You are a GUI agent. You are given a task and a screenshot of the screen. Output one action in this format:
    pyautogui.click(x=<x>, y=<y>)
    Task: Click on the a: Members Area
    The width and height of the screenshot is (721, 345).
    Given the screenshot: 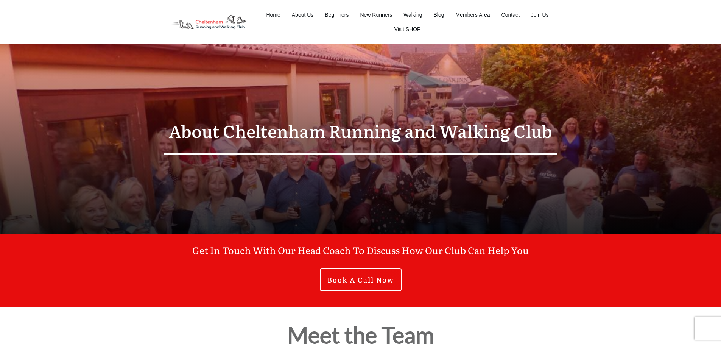 What is the action you would take?
    pyautogui.click(x=473, y=15)
    